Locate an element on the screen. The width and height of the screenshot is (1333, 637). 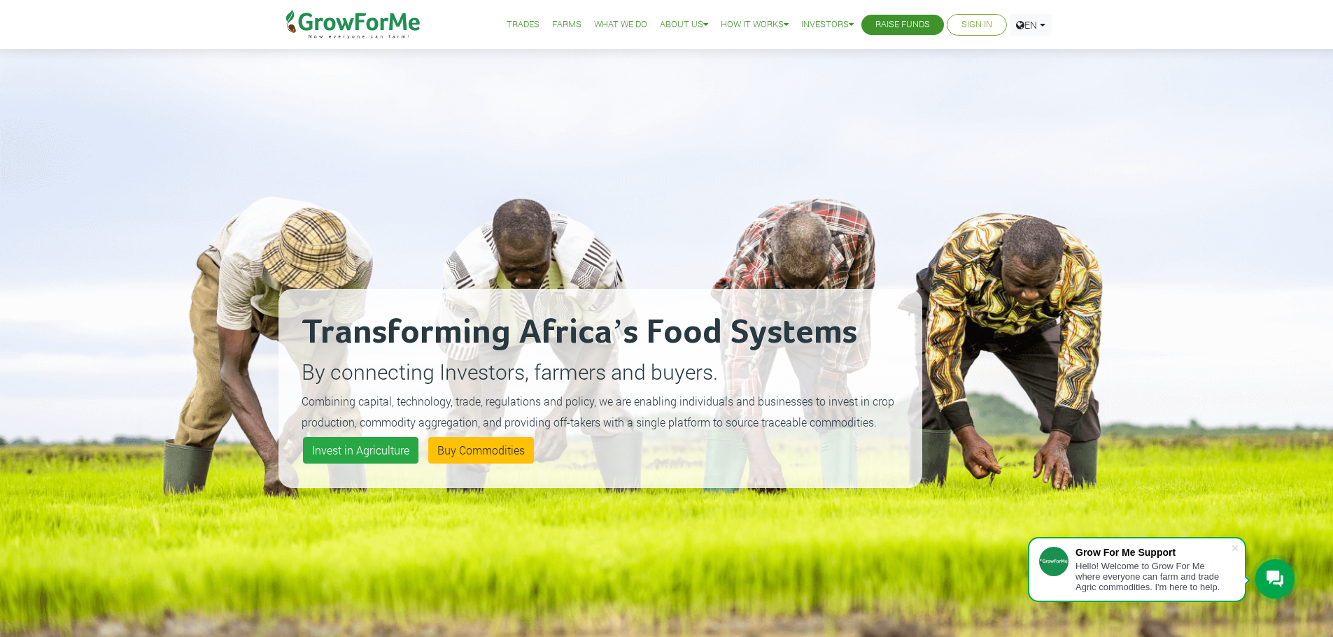
a: Sign In is located at coordinates (977, 24).